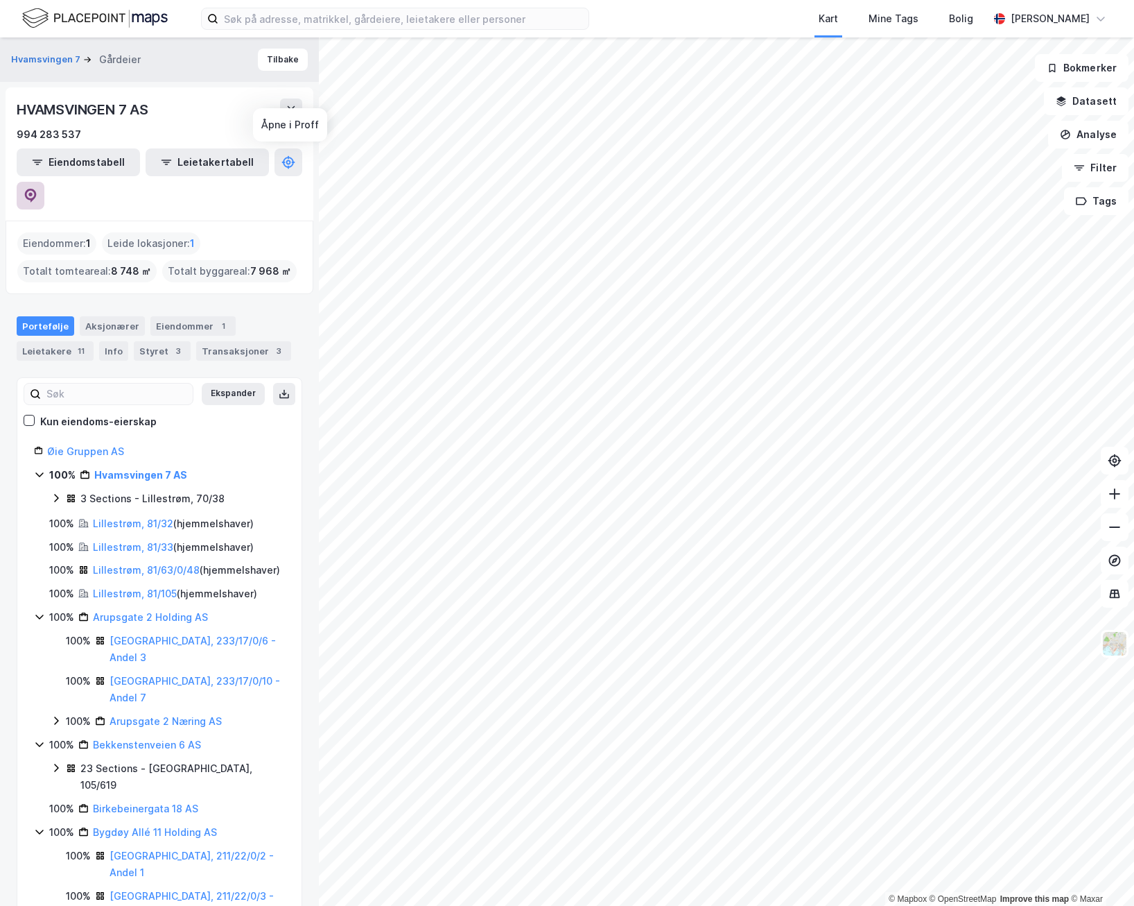 The height and width of the screenshot is (906, 1134). Describe the element at coordinates (155, 831) in the screenshot. I see `a: Bygdøy Allé 11 Holding AS` at that location.